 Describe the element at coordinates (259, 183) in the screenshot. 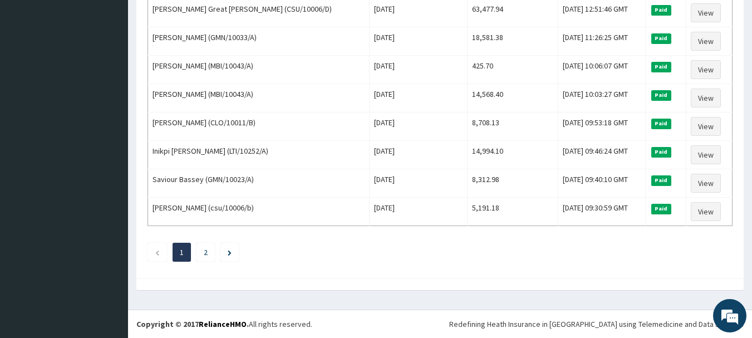

I see `td: Saviour Bassey (GMN/10023/A)` at that location.